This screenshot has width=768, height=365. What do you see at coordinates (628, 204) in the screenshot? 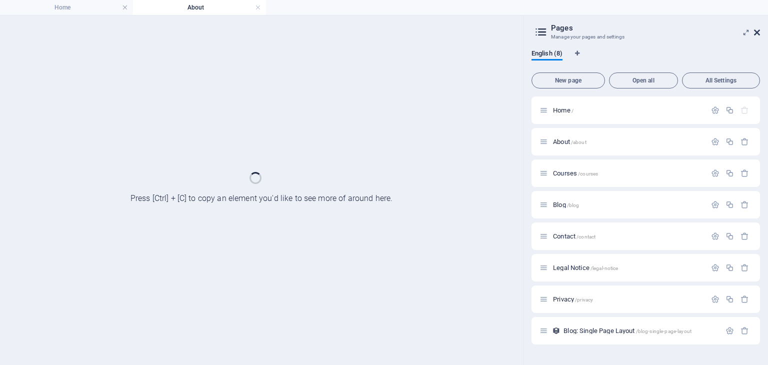
I see `div: Blog/blog` at bounding box center [628, 204].